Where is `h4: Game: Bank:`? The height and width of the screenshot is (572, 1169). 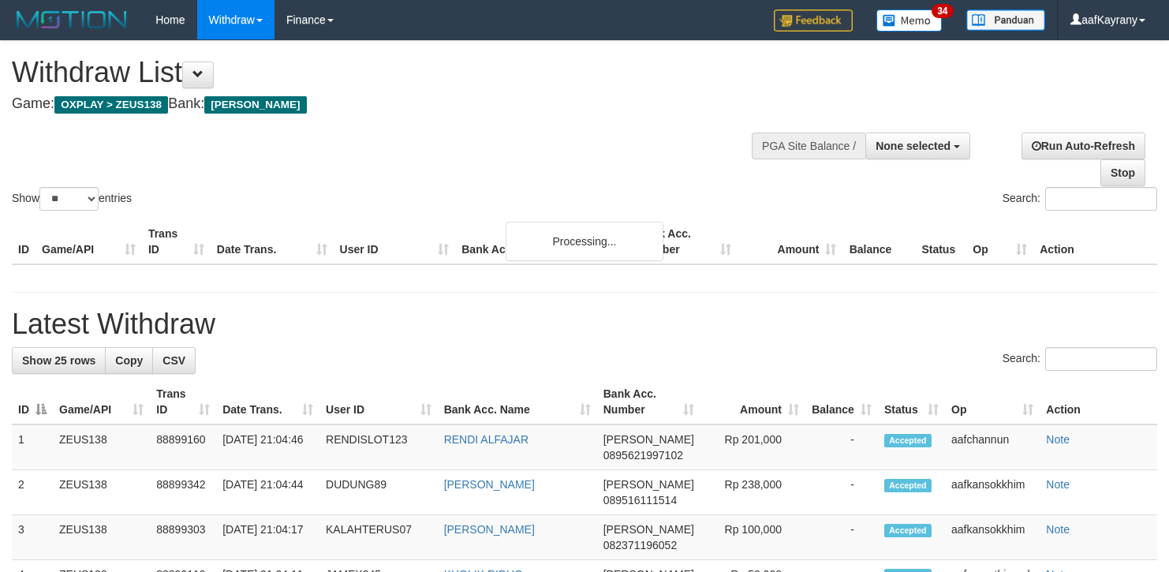 h4: Game: Bank: is located at coordinates (387, 104).